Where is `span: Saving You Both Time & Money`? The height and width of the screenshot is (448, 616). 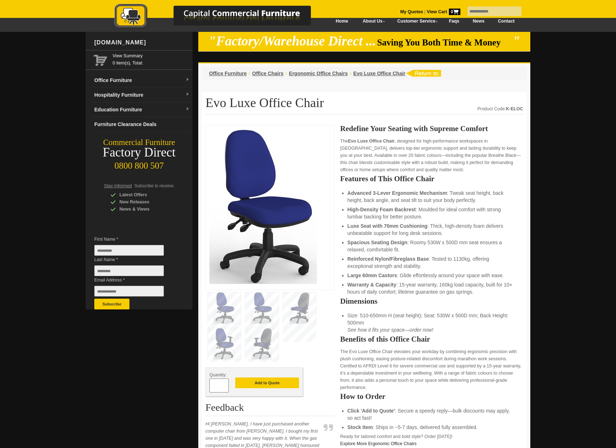 span: Saving You Both Time & Money is located at coordinates (444, 42).